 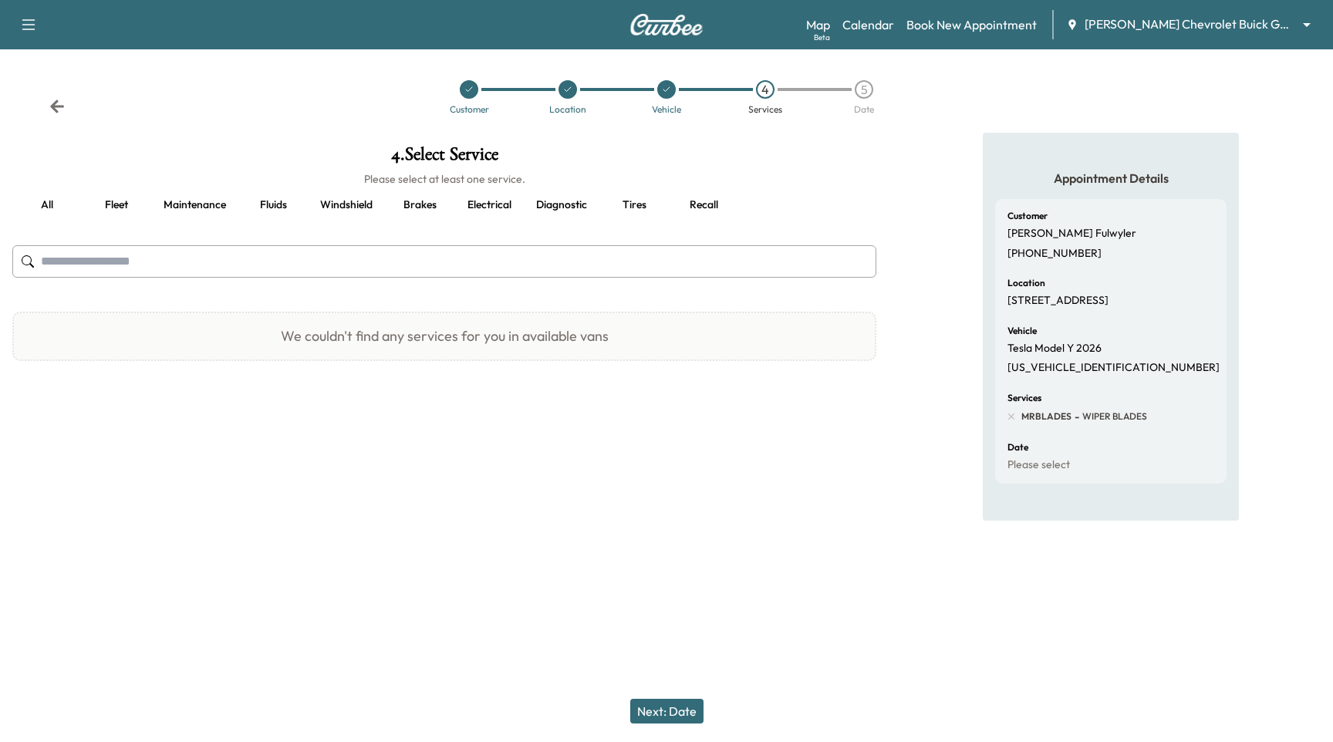 I want to click on img: Curbee Logo, so click(x=667, y=25).